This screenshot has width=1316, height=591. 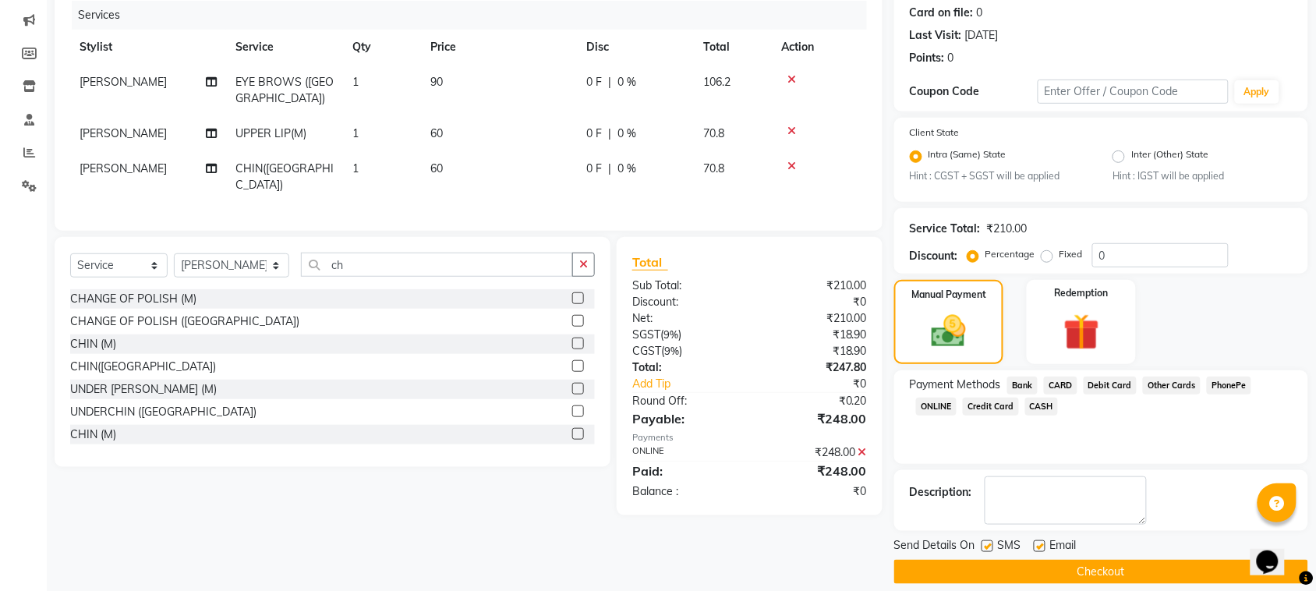 What do you see at coordinates (935, 35) in the screenshot?
I see `div: Last Visit:` at bounding box center [935, 35].